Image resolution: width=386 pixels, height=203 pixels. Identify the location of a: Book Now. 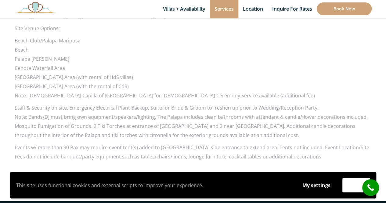
(344, 9).